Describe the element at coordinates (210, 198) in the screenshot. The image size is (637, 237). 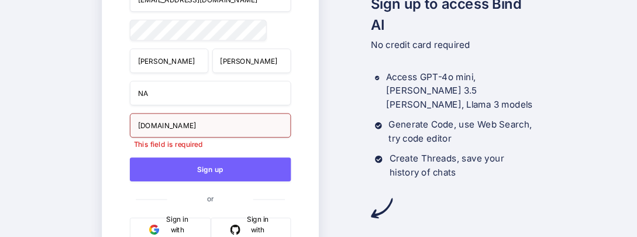
I see `span: or` at that location.